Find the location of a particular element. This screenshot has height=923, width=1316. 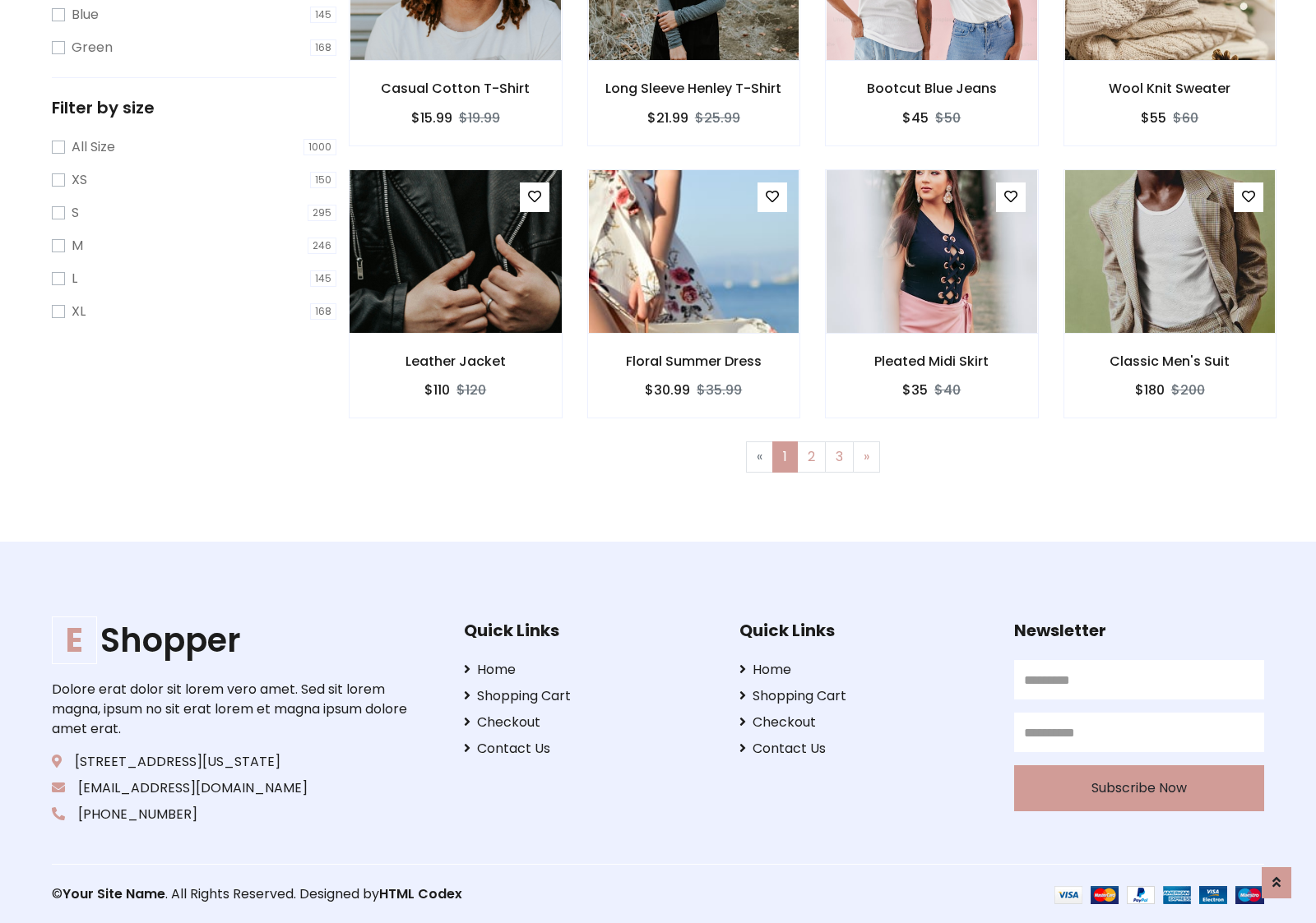

span: E is located at coordinates (74, 640).